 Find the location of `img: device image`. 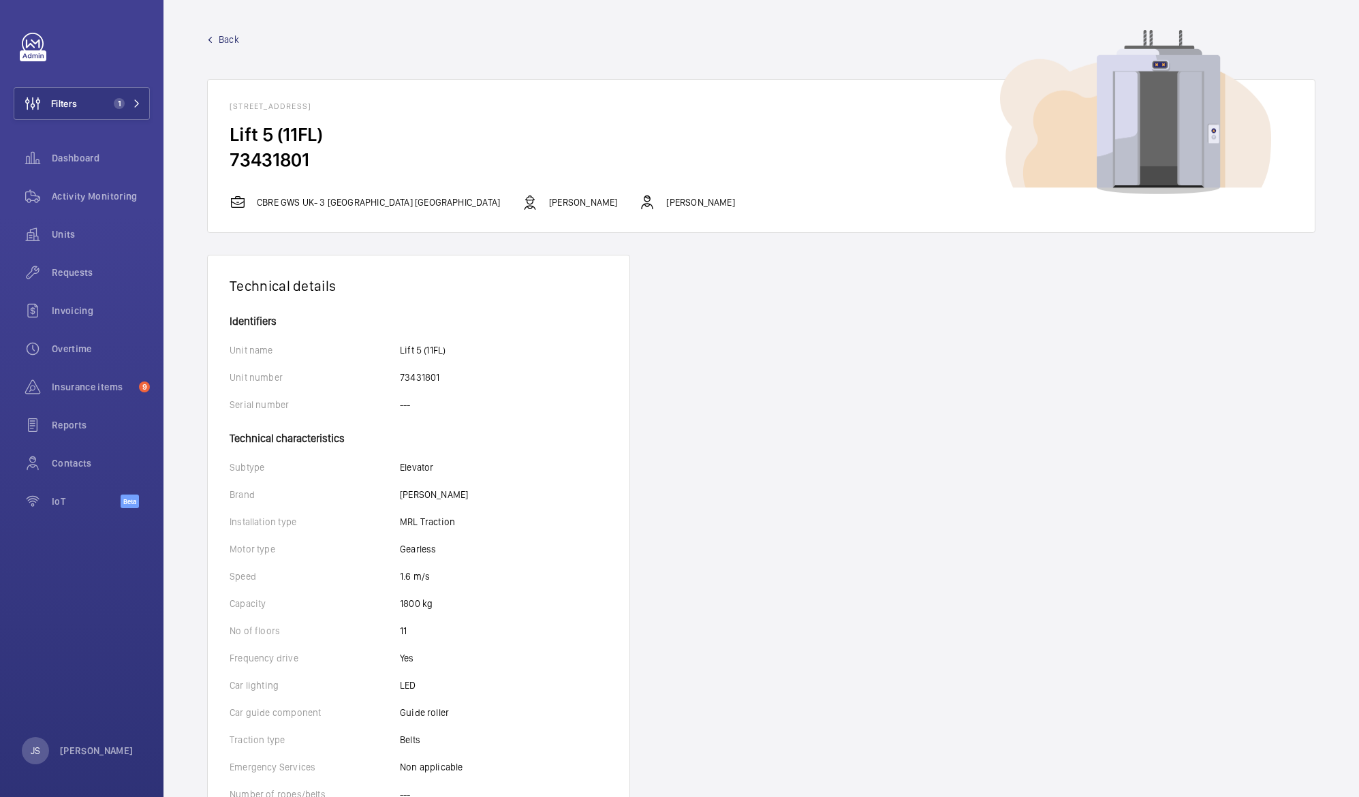

img: device image is located at coordinates (1136, 112).